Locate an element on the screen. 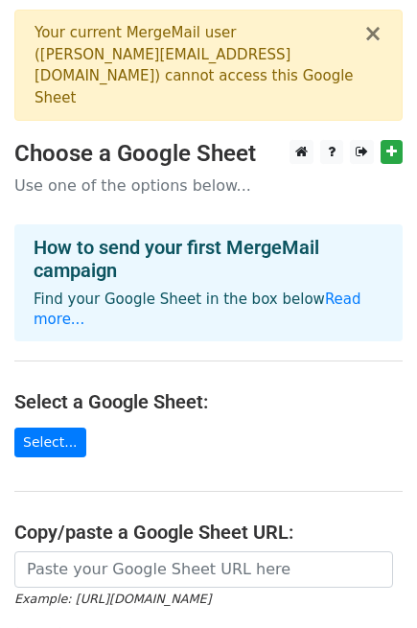  input: Paste your Google Sheet URL here is located at coordinates (203, 570).